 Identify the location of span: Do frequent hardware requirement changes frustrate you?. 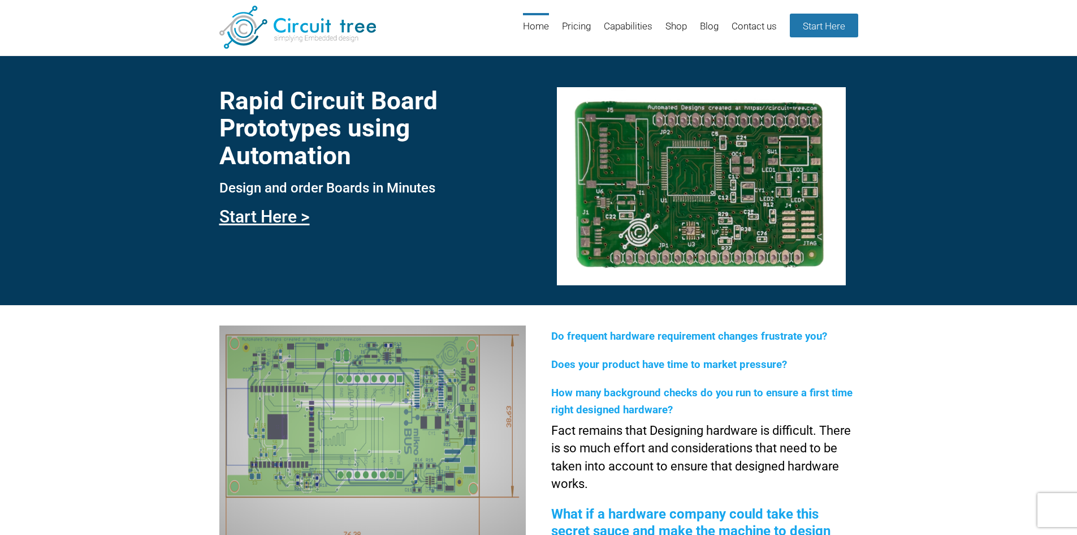
(689, 336).